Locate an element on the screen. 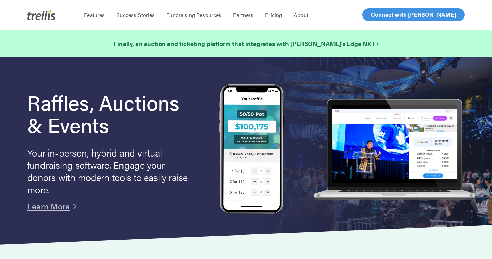 This screenshot has height=259, width=492. a: Features is located at coordinates (94, 15).